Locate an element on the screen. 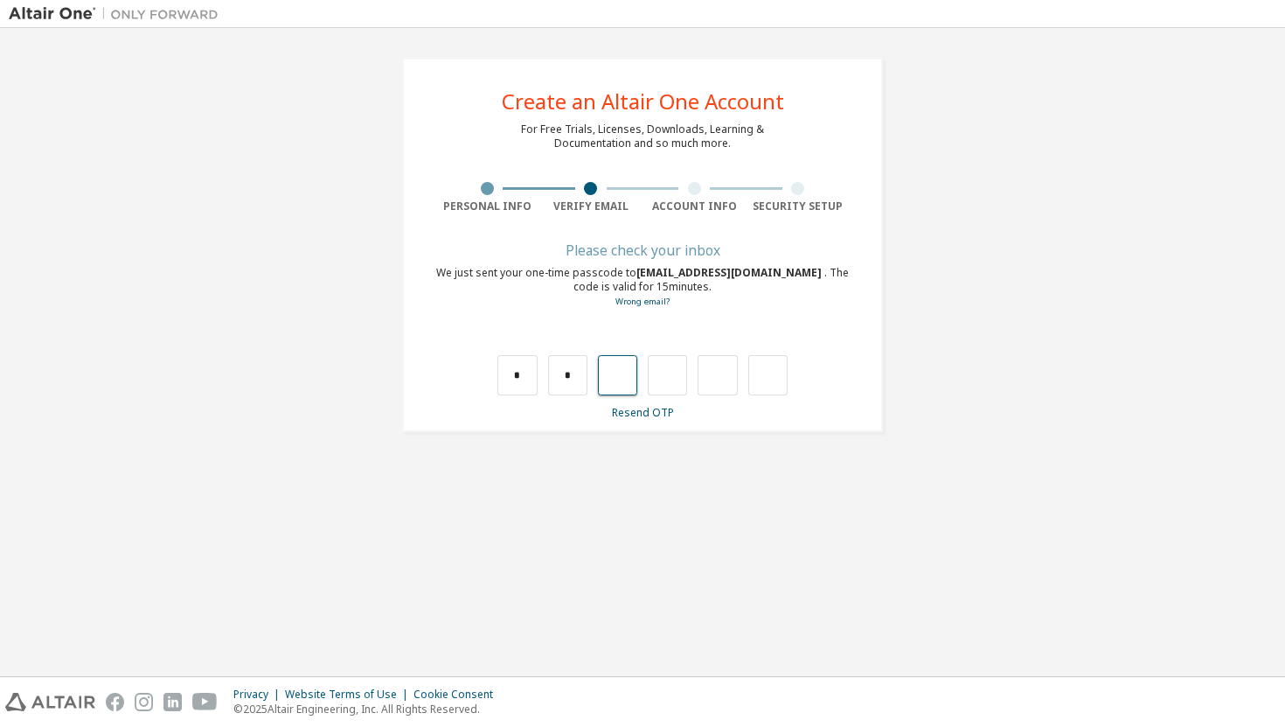 This screenshot has width=1285, height=727. img: Altair One is located at coordinates (118, 14).